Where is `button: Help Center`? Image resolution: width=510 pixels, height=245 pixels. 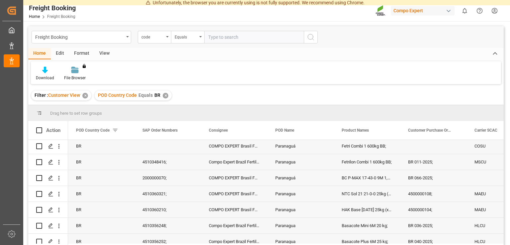 button: Help Center is located at coordinates (479, 11).